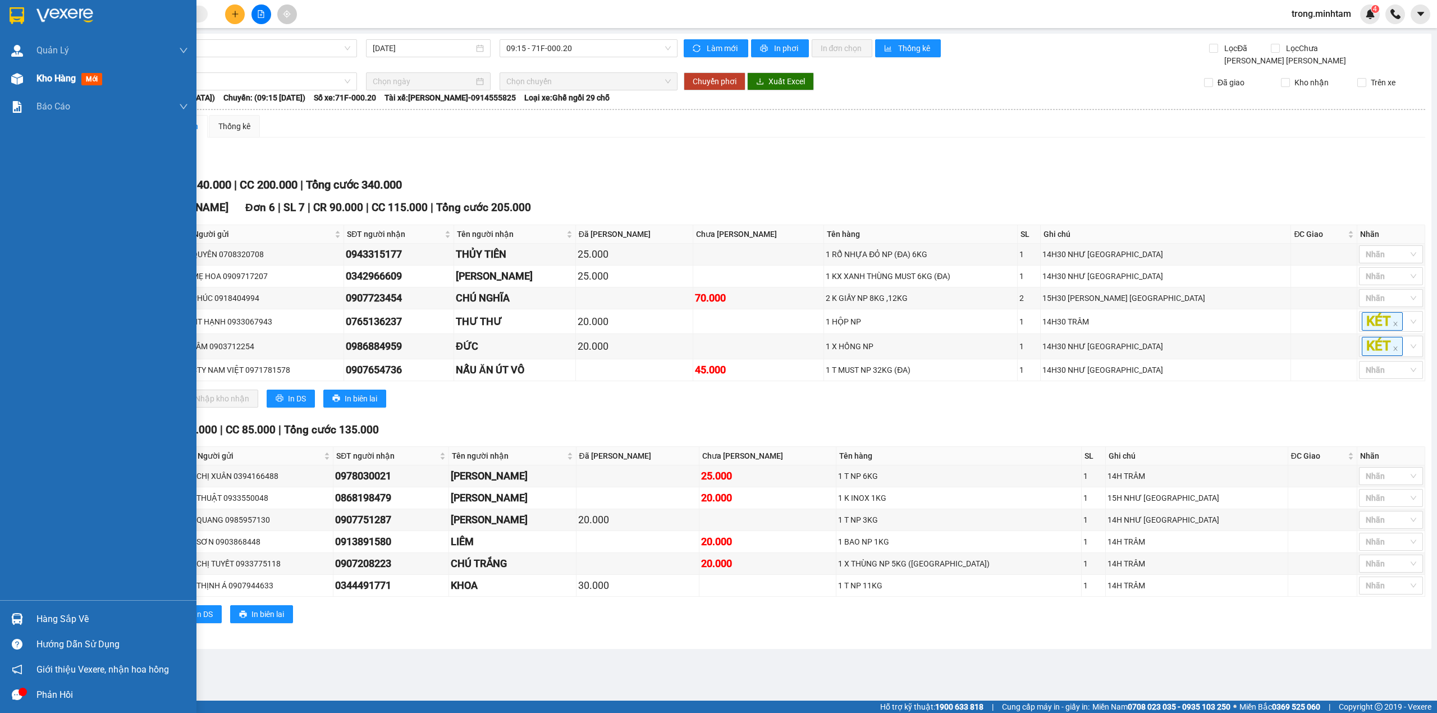 The image size is (1437, 713). I want to click on td: 0868198479, so click(391, 498).